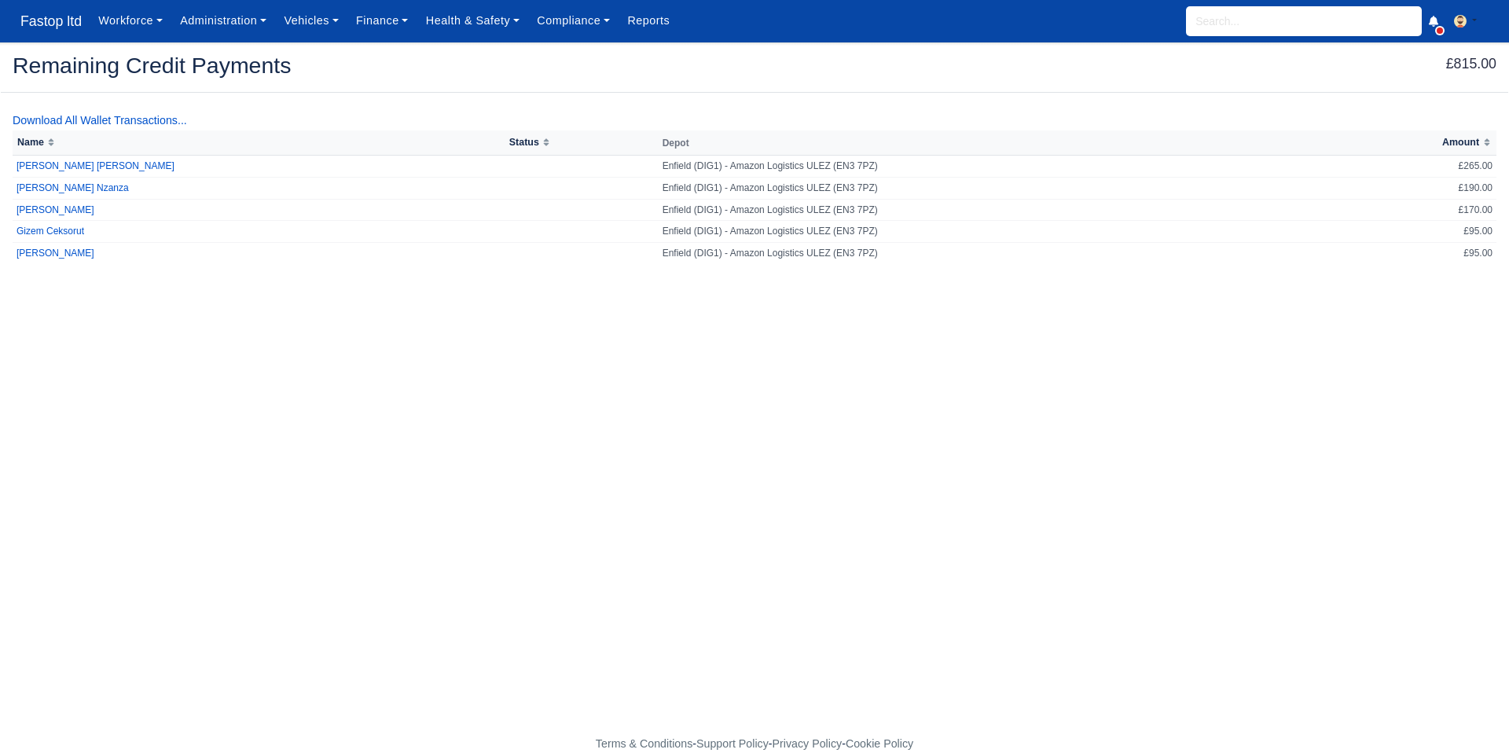 This screenshot has width=1509, height=753. Describe the element at coordinates (524, 142) in the screenshot. I see `span: Status` at that location.